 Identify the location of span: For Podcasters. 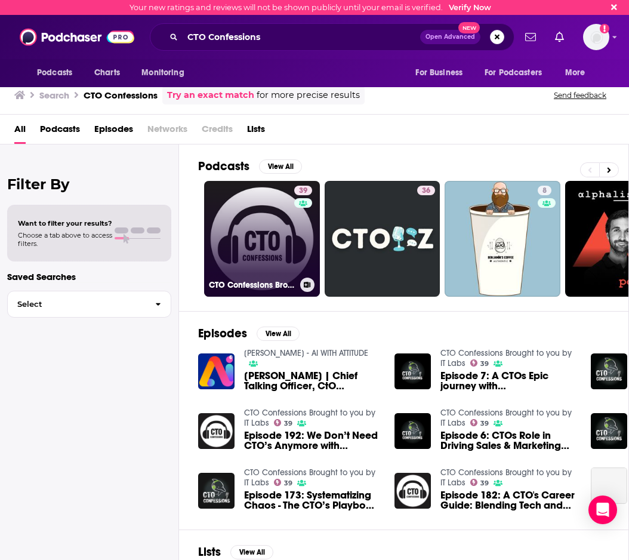
(513, 73).